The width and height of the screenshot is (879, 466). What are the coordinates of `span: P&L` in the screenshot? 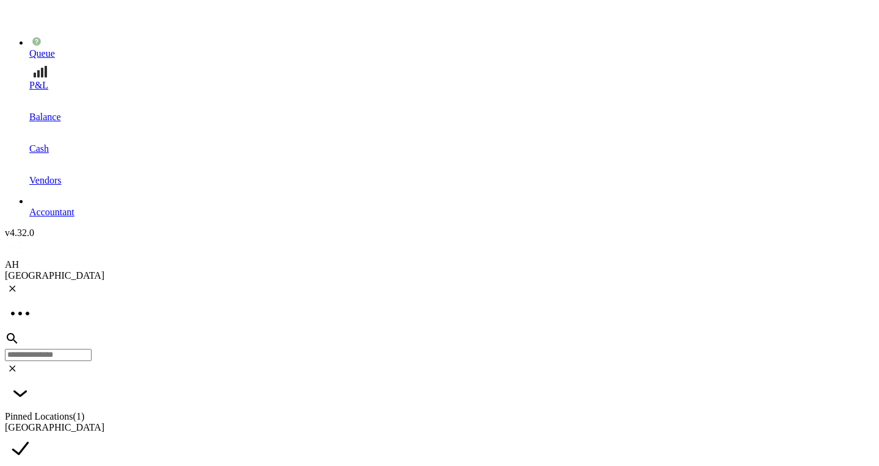 It's located at (38, 85).